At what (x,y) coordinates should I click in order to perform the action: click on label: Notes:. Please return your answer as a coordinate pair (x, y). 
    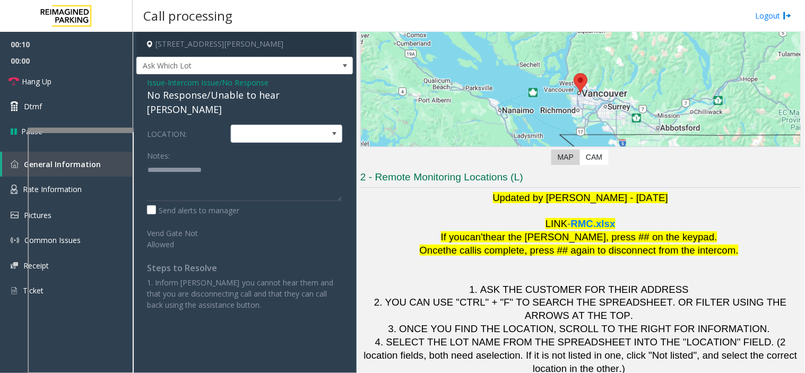
    Looking at the image, I should click on (158, 154).